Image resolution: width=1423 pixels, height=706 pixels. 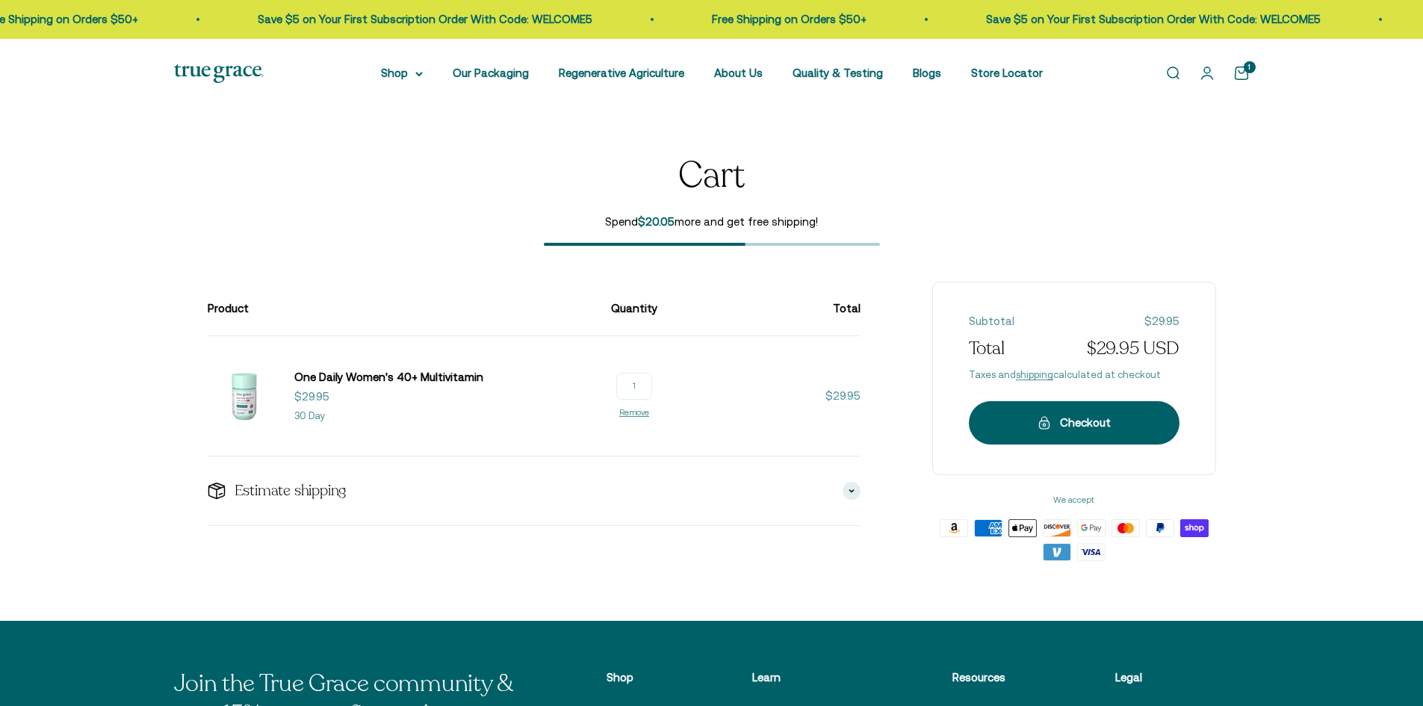 What do you see at coordinates (403, 309) in the screenshot?
I see `th: Product` at bounding box center [403, 309].